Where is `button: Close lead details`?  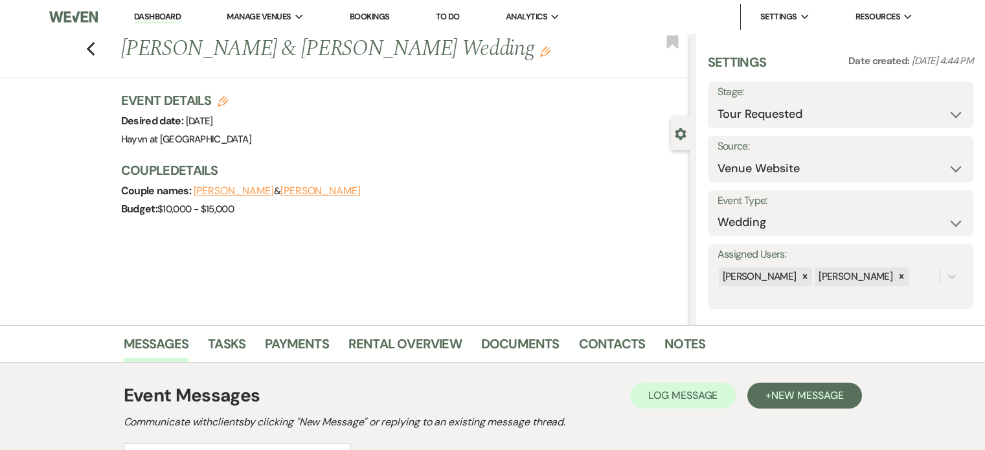 button: Close lead details is located at coordinates (680, 133).